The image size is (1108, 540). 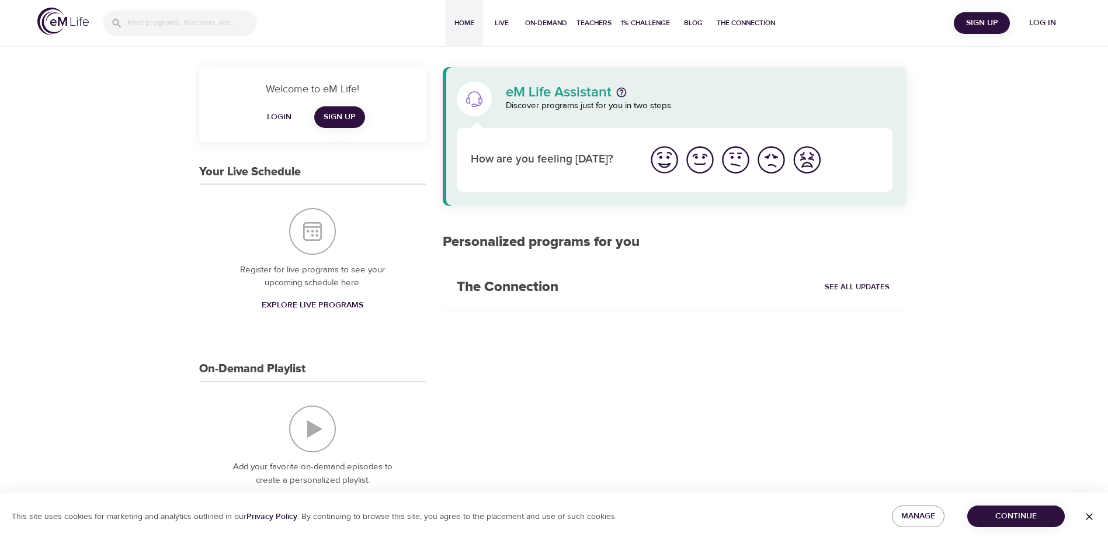 I want to click on button: Log in, so click(x=1042, y=23).